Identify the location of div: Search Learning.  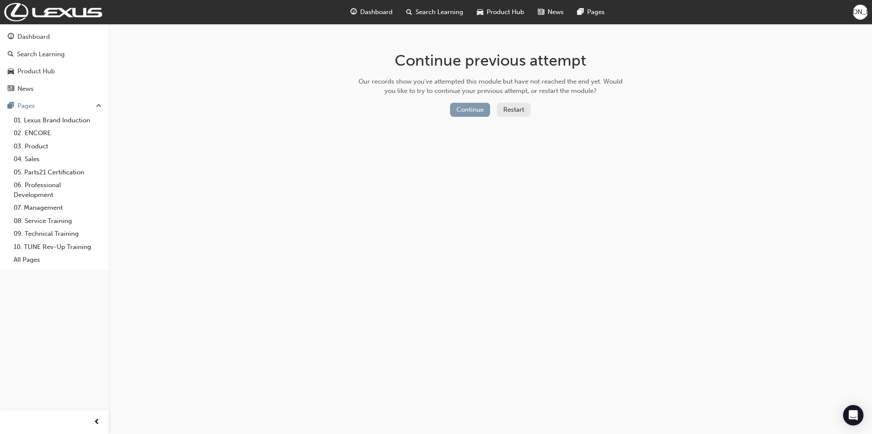
(41, 54).